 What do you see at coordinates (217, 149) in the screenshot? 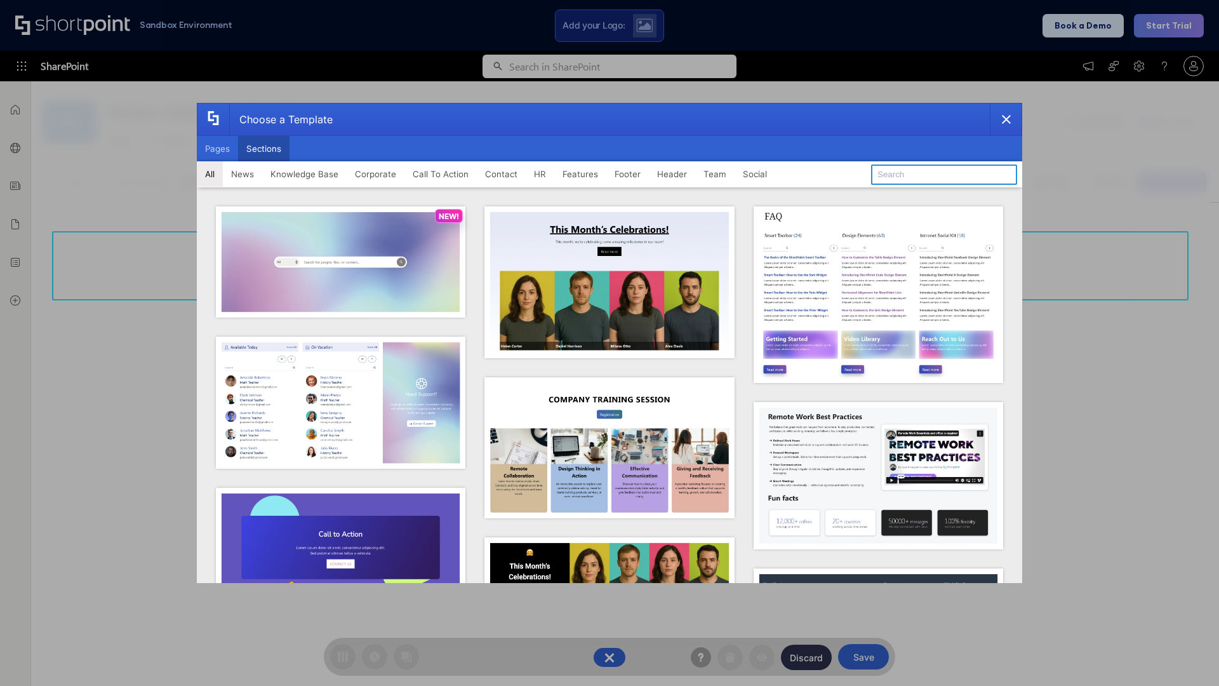
I see `button: Pages` at bounding box center [217, 149].